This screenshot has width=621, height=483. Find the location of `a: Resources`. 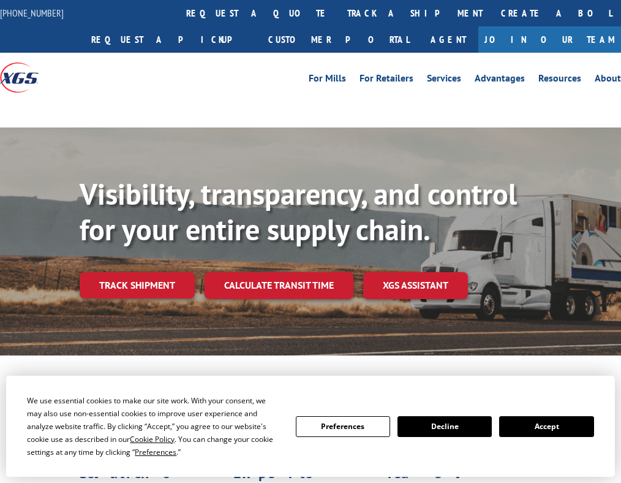

a: Resources is located at coordinates (560, 80).